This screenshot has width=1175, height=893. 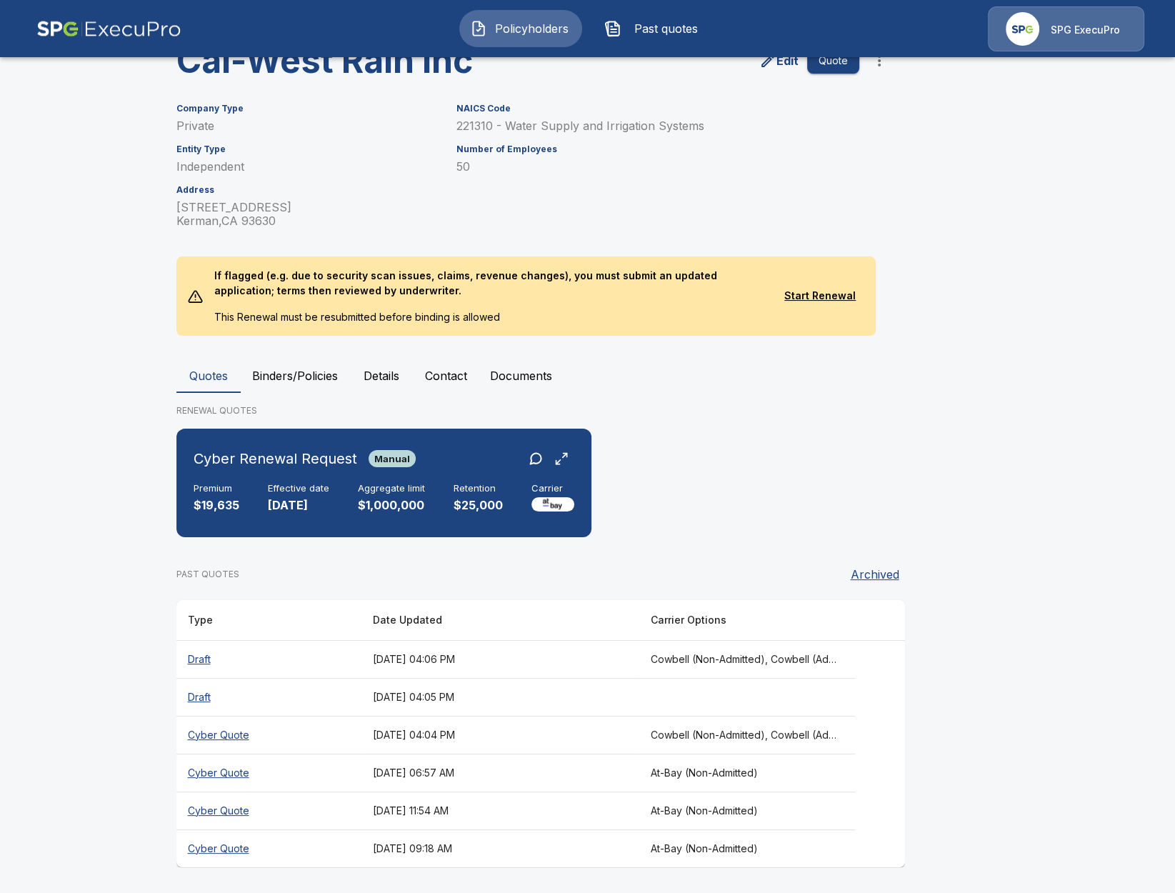 What do you see at coordinates (269, 620) in the screenshot?
I see `th: Type` at bounding box center [269, 620].